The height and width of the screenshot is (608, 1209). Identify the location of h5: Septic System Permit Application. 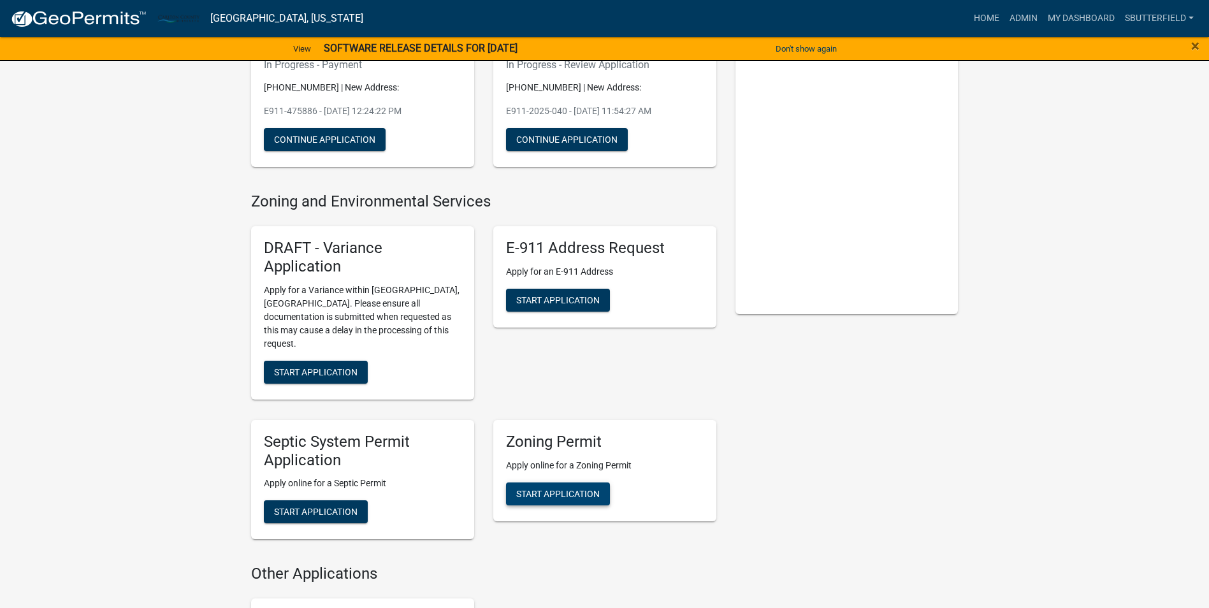
(363, 451).